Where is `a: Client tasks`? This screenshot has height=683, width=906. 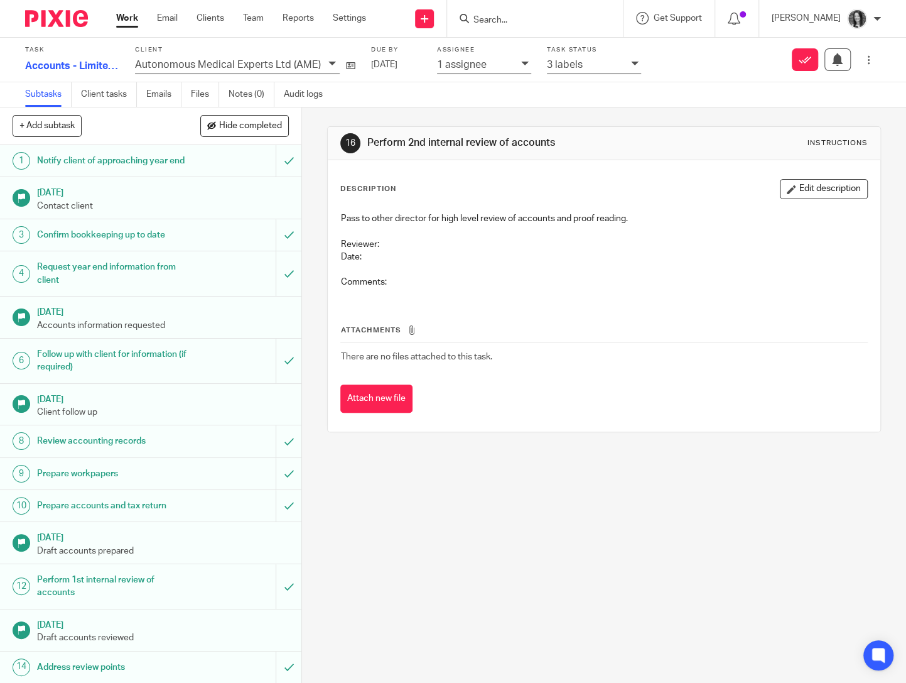 a: Client tasks is located at coordinates (109, 94).